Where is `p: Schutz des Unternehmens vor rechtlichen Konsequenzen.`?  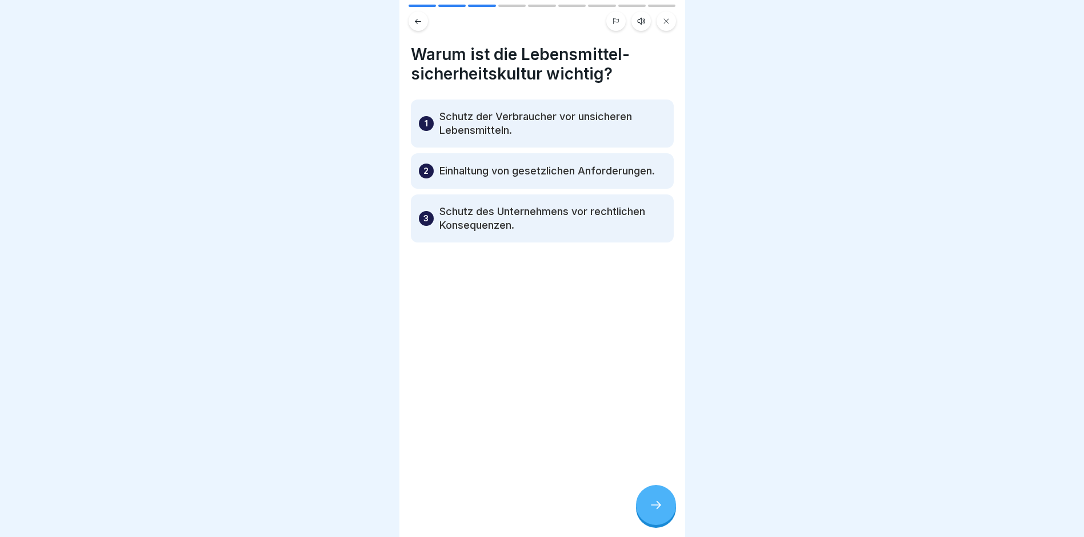
p: Schutz des Unternehmens vor rechtlichen Konsequenzen. is located at coordinates (553, 218).